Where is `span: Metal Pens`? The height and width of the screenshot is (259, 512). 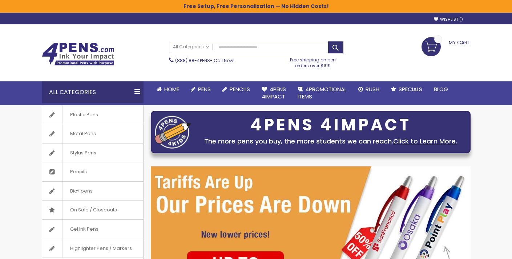
span: Metal Pens is located at coordinates (83, 134).